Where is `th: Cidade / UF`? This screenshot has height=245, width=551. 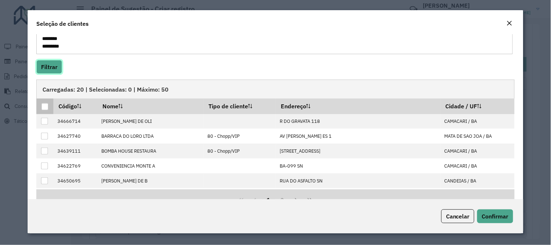 th: Cidade / UF is located at coordinates (478, 106).